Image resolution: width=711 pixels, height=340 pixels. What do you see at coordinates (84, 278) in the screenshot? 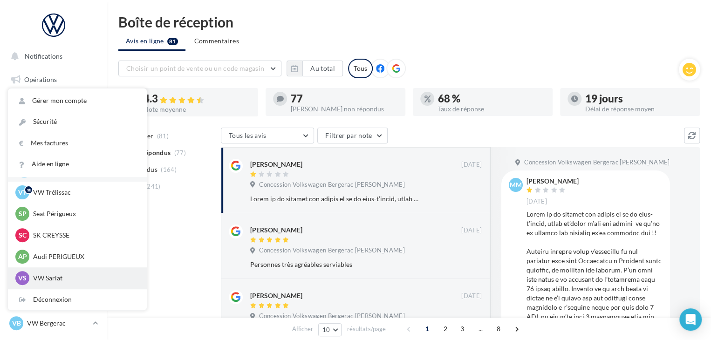
I see `p: VW Sarlat` at bounding box center [84, 278].